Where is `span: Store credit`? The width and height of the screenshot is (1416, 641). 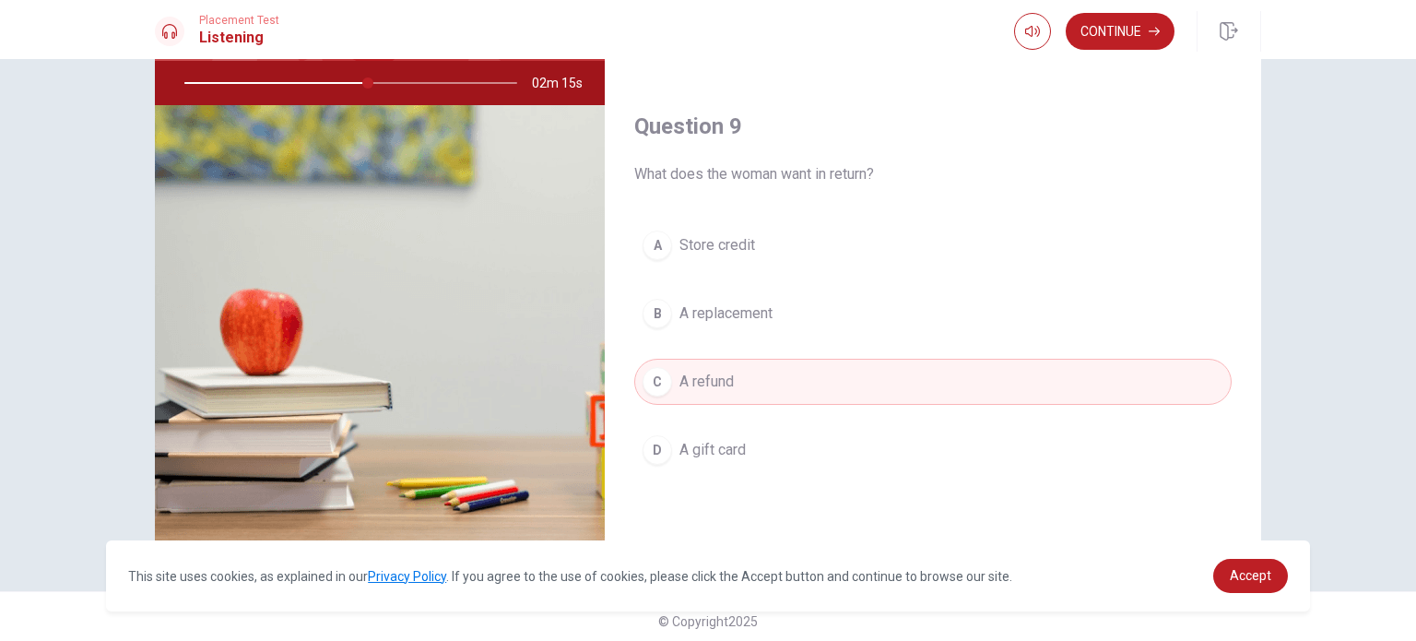
span: Store credit is located at coordinates (717, 245).